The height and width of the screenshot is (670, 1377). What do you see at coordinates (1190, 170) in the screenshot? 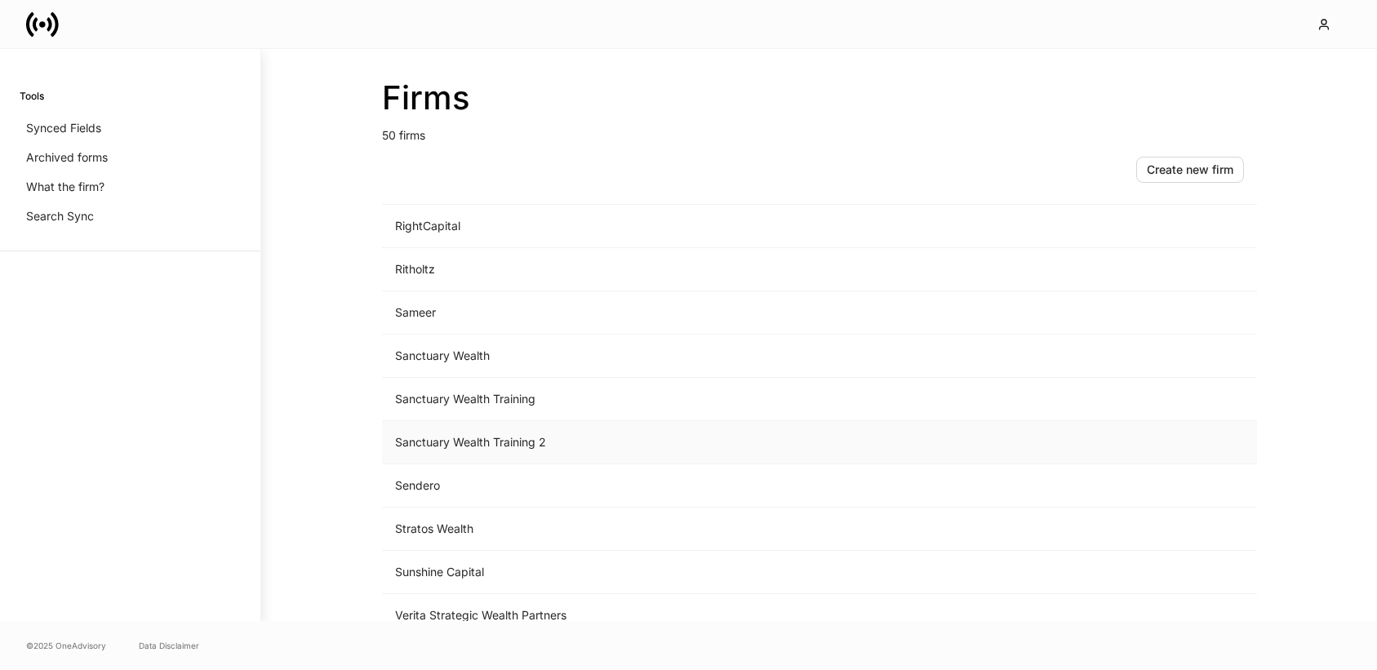
I see `div: Create new firm` at bounding box center [1190, 170].